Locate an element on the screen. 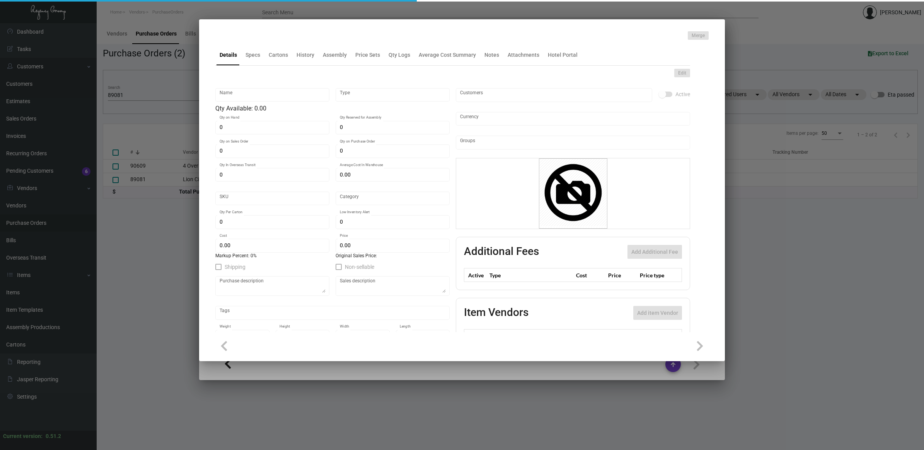 This screenshot has height=450, width=924. div: Notes is located at coordinates (492, 55).